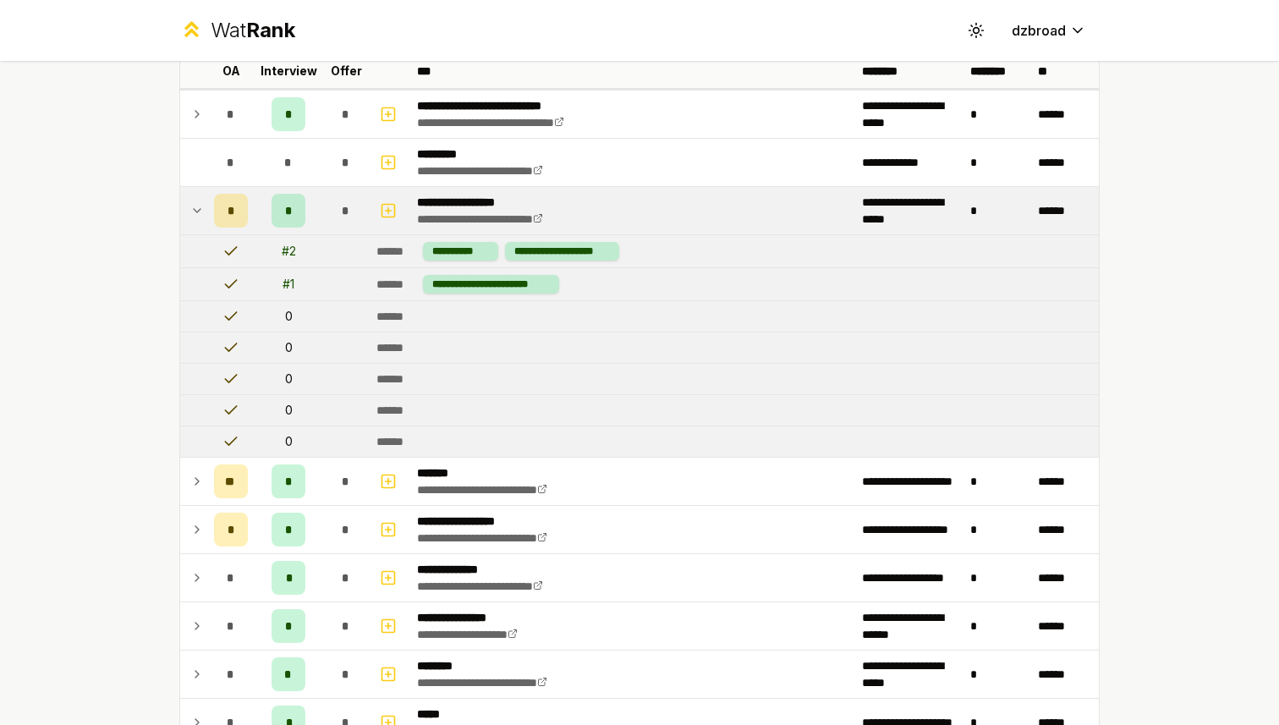  I want to click on button: dzbroad, so click(1049, 30).